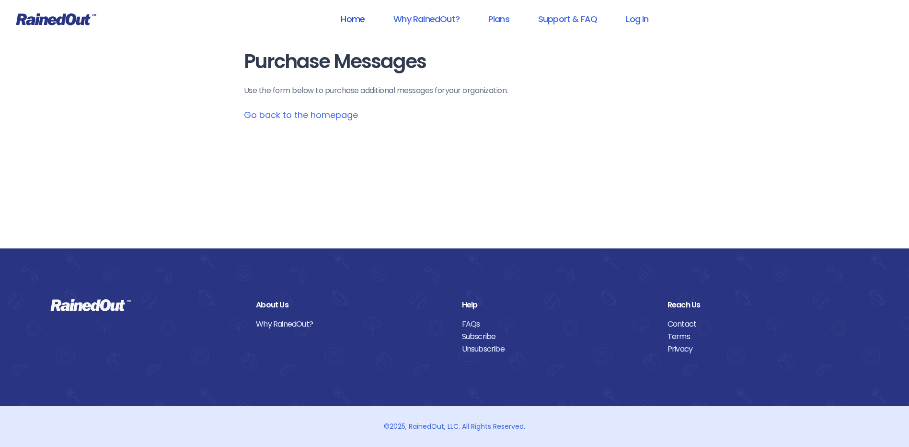 Image resolution: width=909 pixels, height=447 pixels. Describe the element at coordinates (558, 324) in the screenshot. I see `a: FAQs` at that location.